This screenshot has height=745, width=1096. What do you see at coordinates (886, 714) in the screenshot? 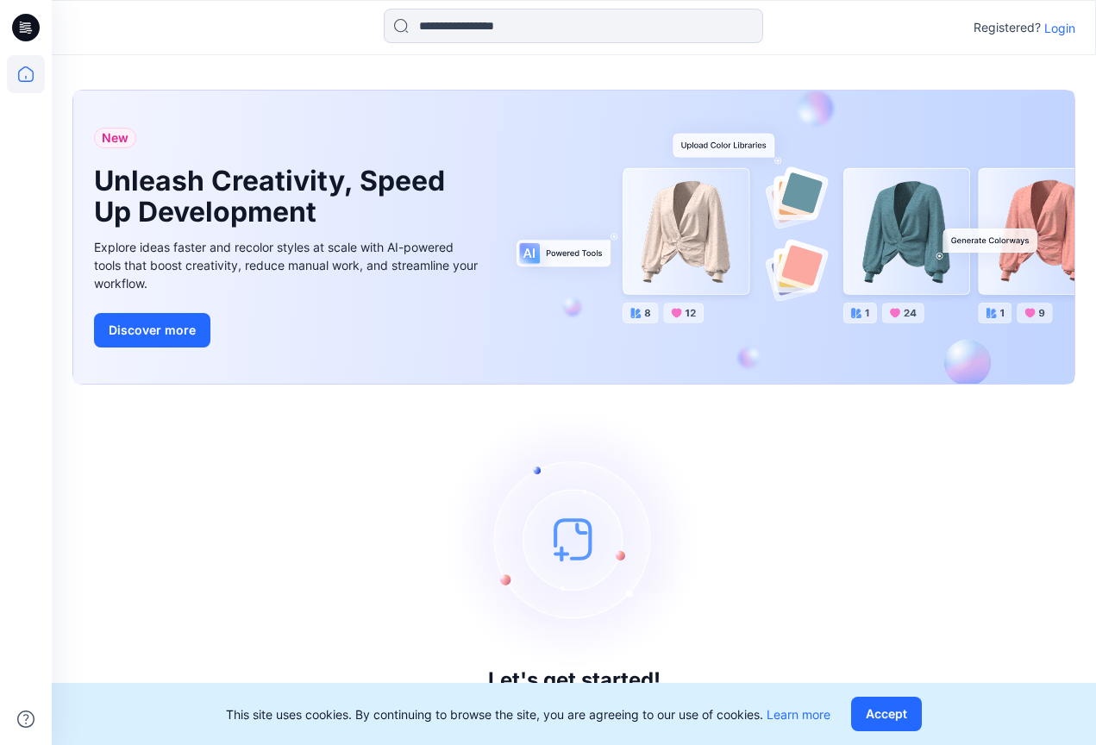
I see `button: Accept` at bounding box center [886, 714].